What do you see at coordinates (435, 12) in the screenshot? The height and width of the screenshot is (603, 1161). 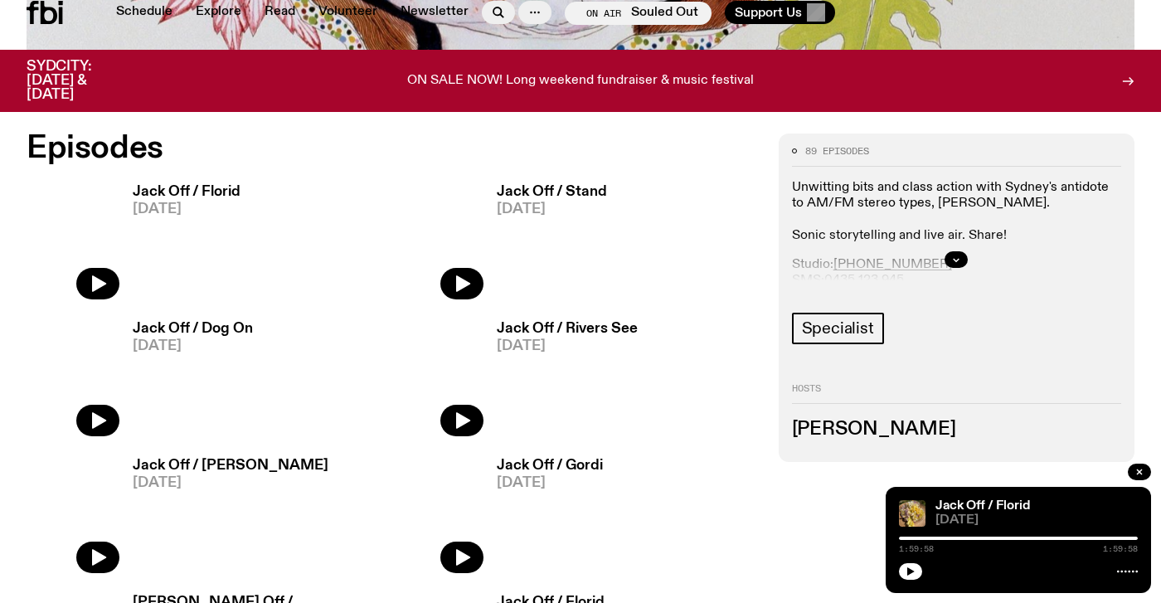 I see `a: Newsletter` at bounding box center [435, 12].